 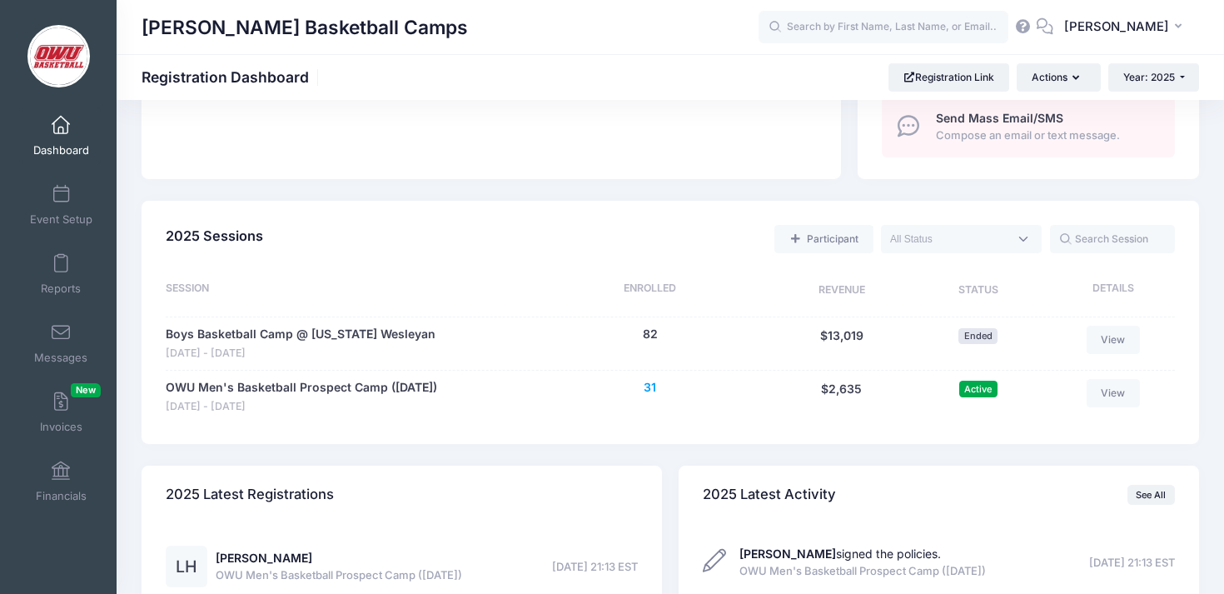 What do you see at coordinates (86, 390) in the screenshot?
I see `span: New` at bounding box center [86, 390].